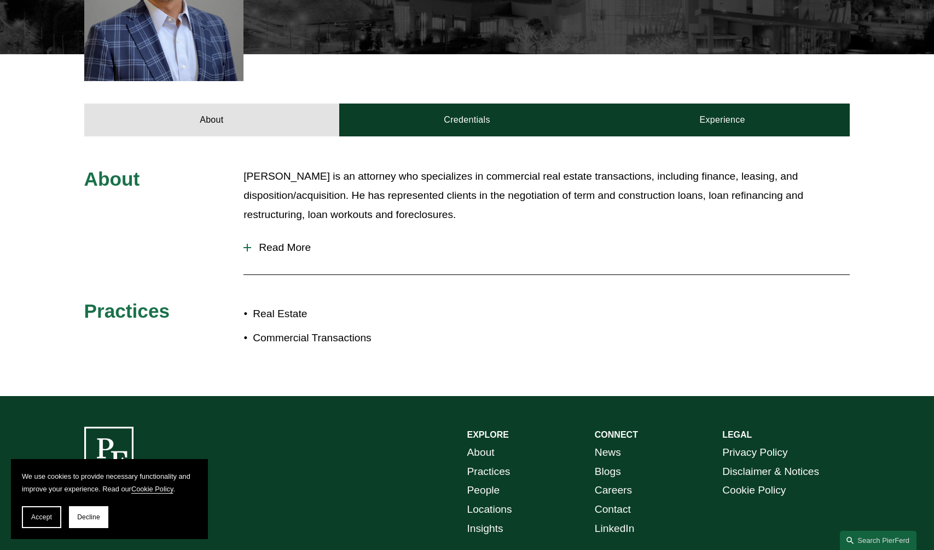 This screenshot has height=550, width=934. I want to click on p: Real Estate, so click(360, 314).